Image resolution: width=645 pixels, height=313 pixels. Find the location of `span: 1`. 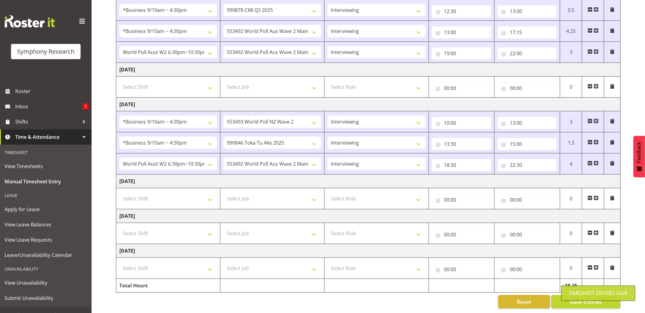

span: 1 is located at coordinates (85, 107).